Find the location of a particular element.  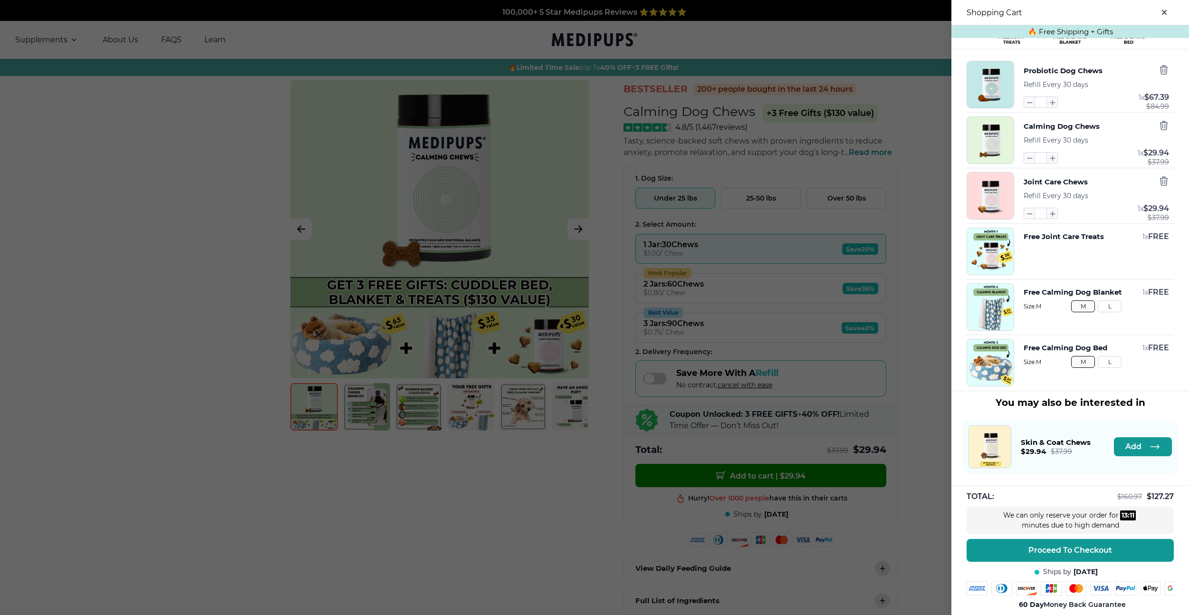

button: Add is located at coordinates (1143, 447).